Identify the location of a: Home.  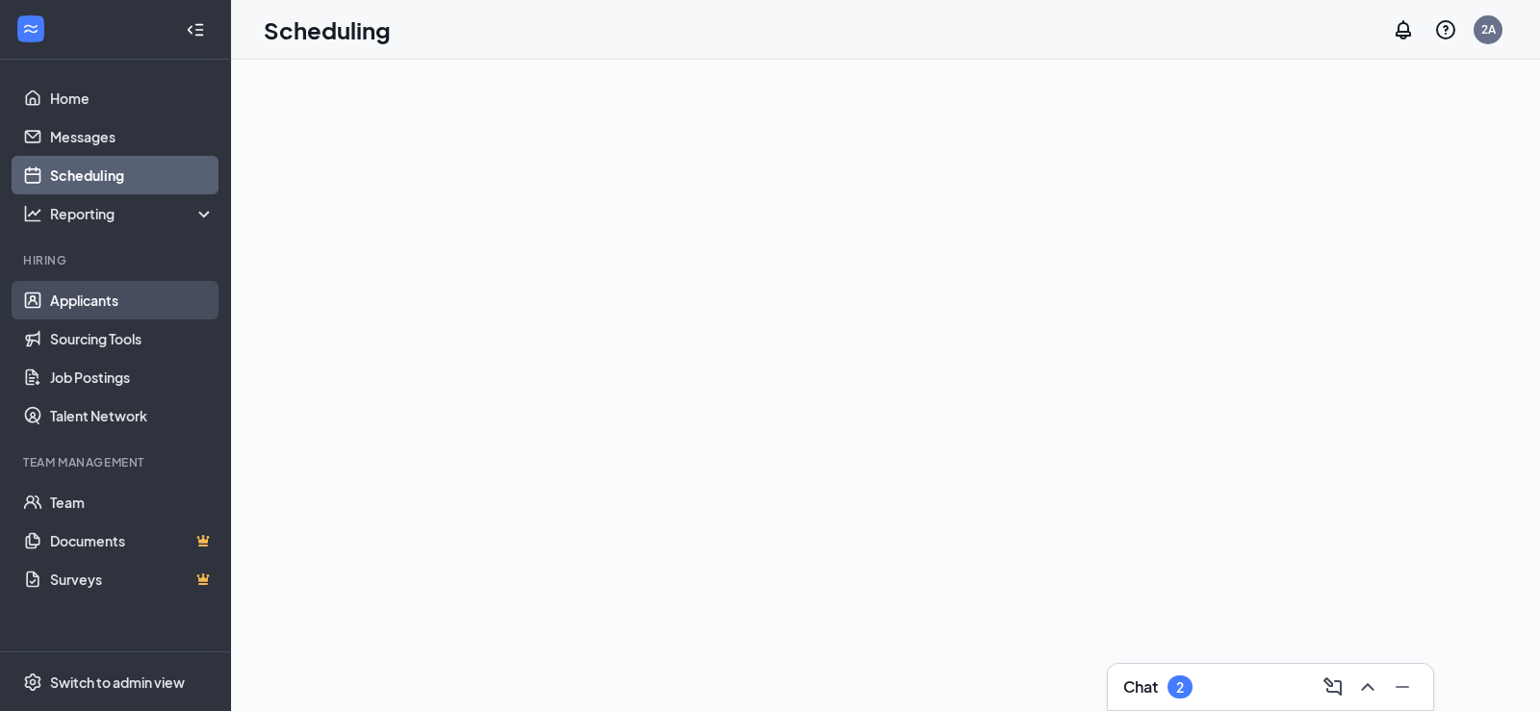
(132, 98).